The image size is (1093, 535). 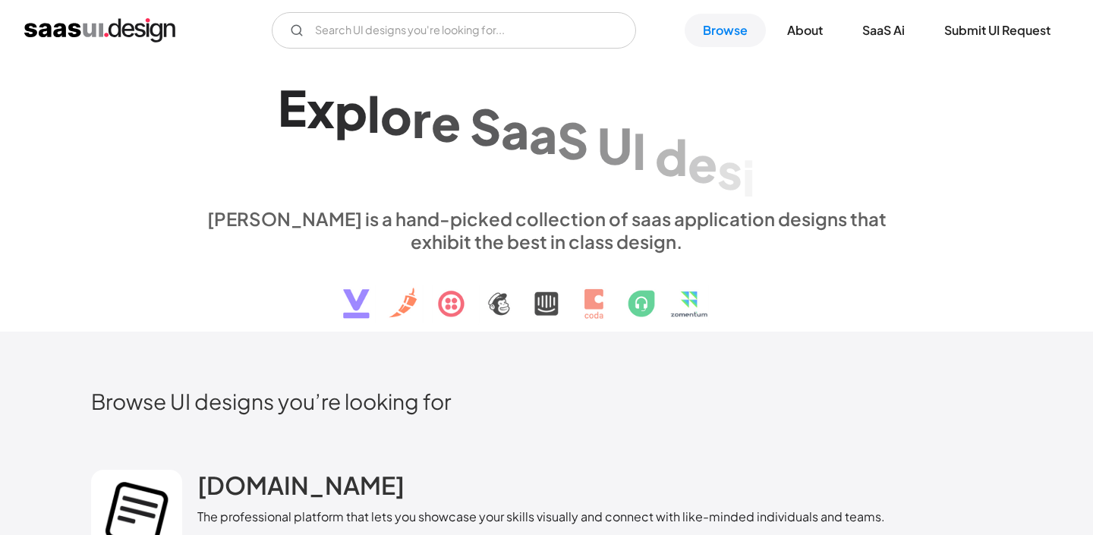 I want to click on div: The professional platform that lets you showcase your skills visually and connect with like-minde..., so click(x=541, y=517).